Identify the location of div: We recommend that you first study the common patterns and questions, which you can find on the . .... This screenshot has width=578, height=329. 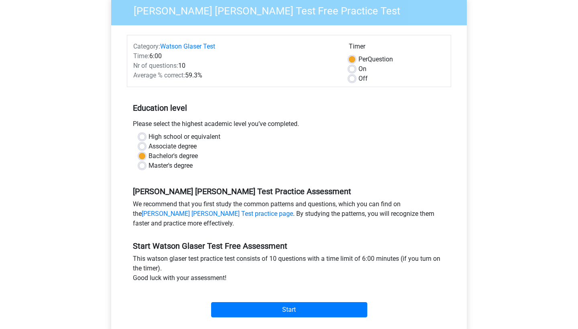
(289, 216).